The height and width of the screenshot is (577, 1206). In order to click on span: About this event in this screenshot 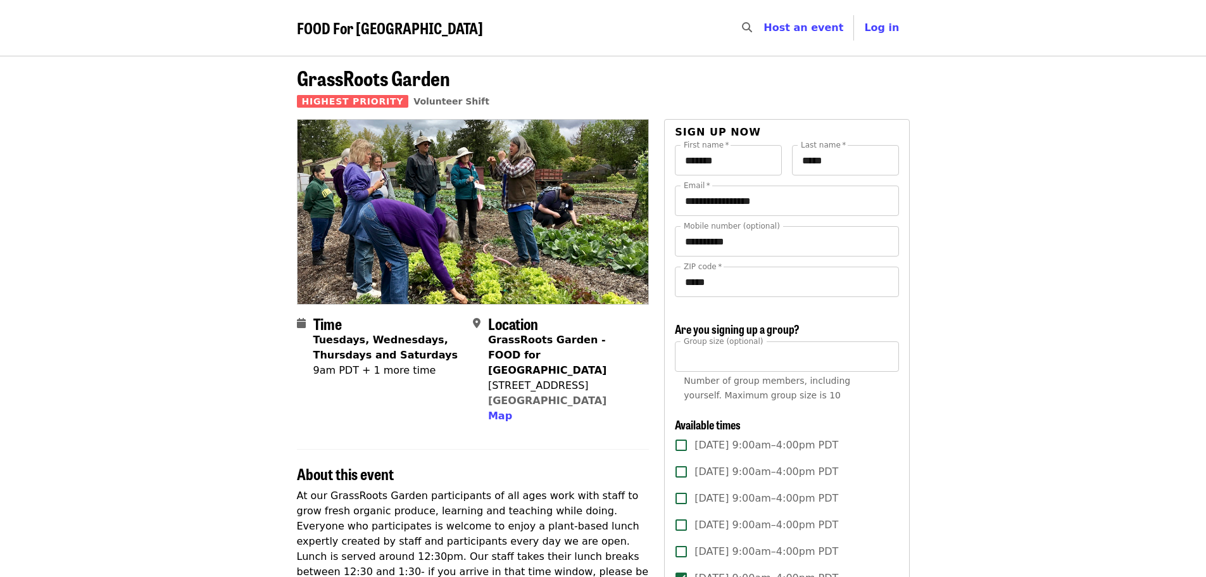, I will do `click(345, 473)`.